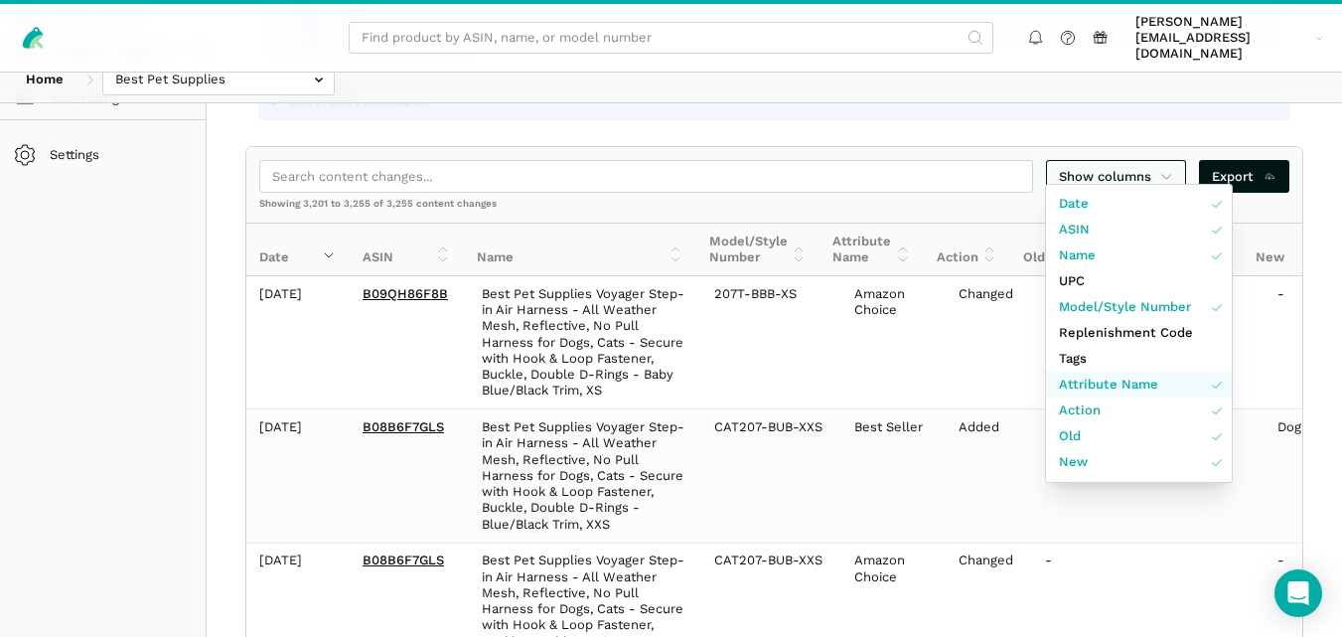 Image resolution: width=1342 pixels, height=637 pixels. What do you see at coordinates (1072, 281) in the screenshot?
I see `span: UPC` at bounding box center [1072, 281].